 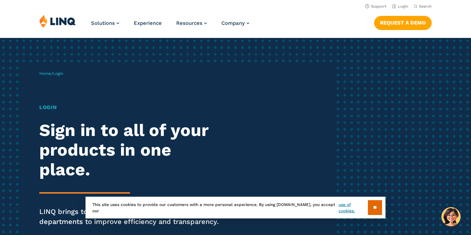 I want to click on span: Company, so click(x=233, y=23).